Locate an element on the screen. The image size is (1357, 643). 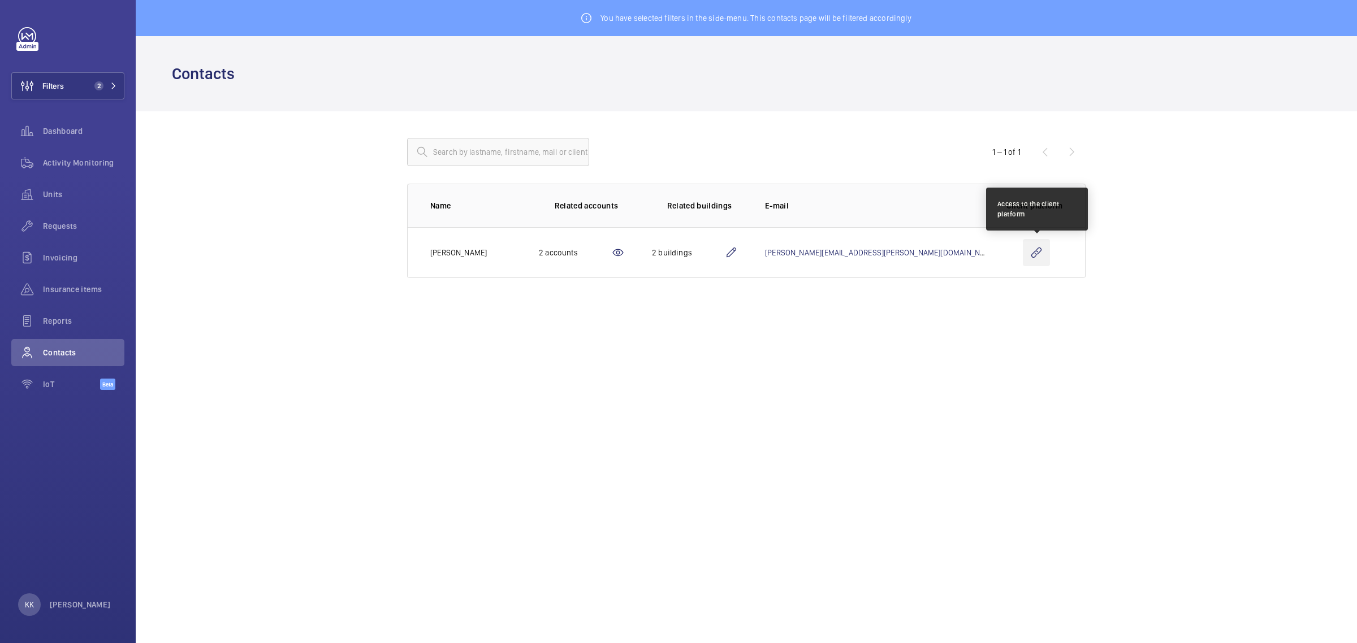
span: Contacts is located at coordinates (84, 353).